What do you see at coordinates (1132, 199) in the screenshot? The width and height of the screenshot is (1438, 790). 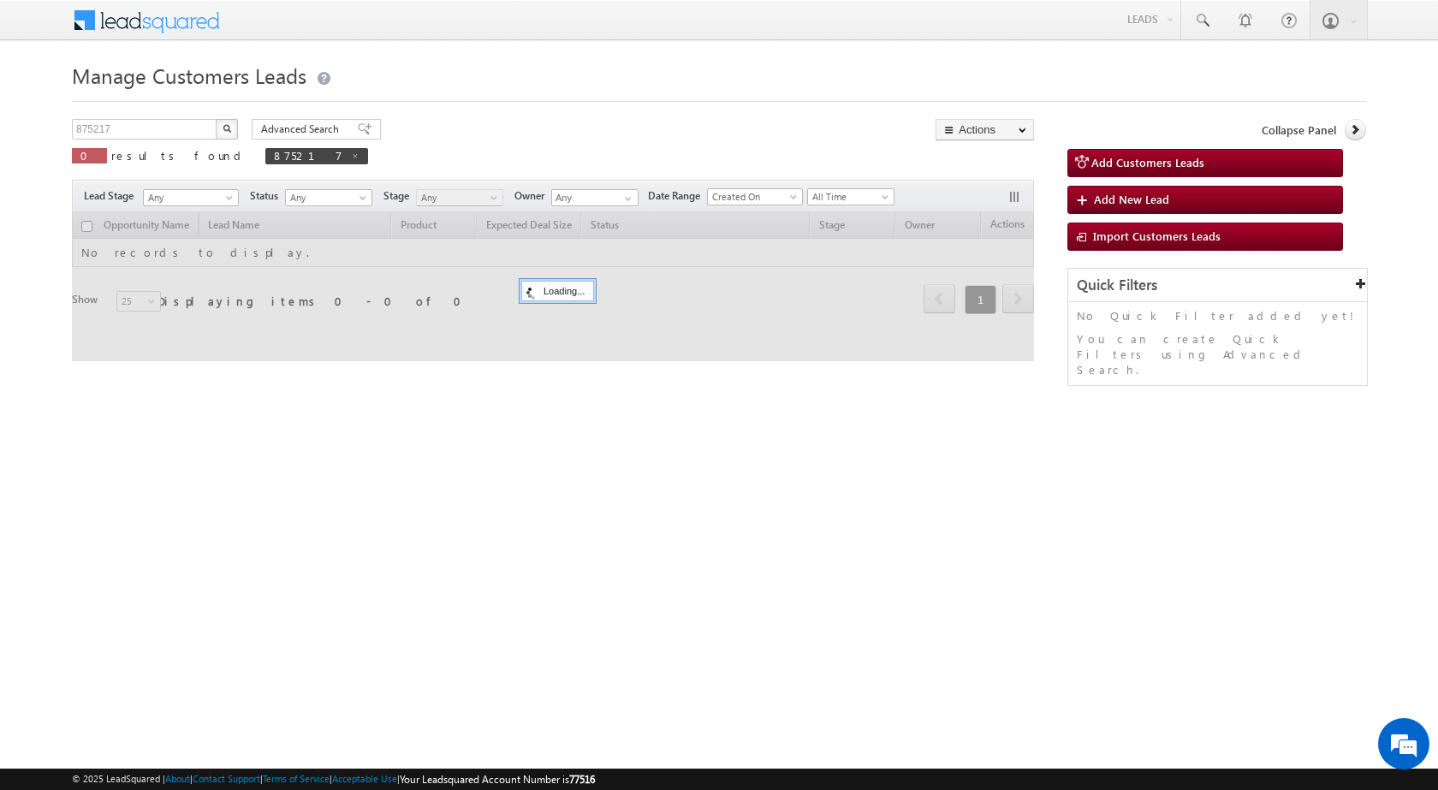 I see `span: Add New Lead` at bounding box center [1132, 199].